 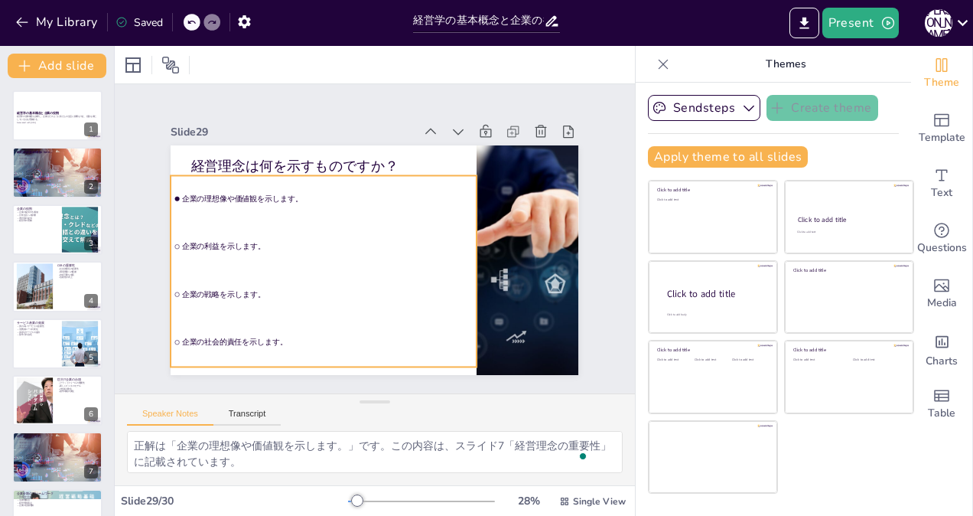 I want to click on p: IT技術の進化, so click(x=77, y=389).